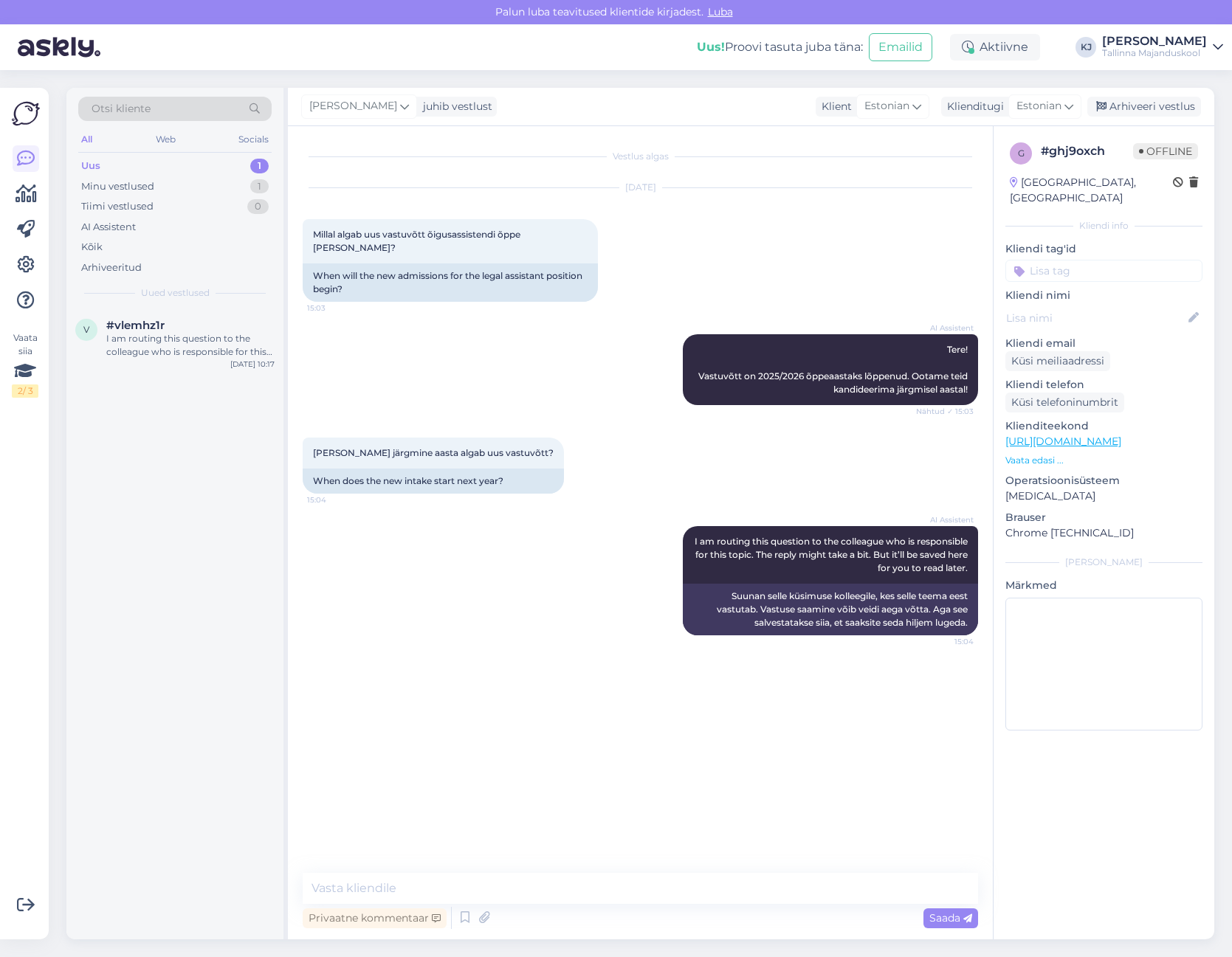 Image resolution: width=1232 pixels, height=957 pixels. I want to click on p: Brauser, so click(1103, 517).